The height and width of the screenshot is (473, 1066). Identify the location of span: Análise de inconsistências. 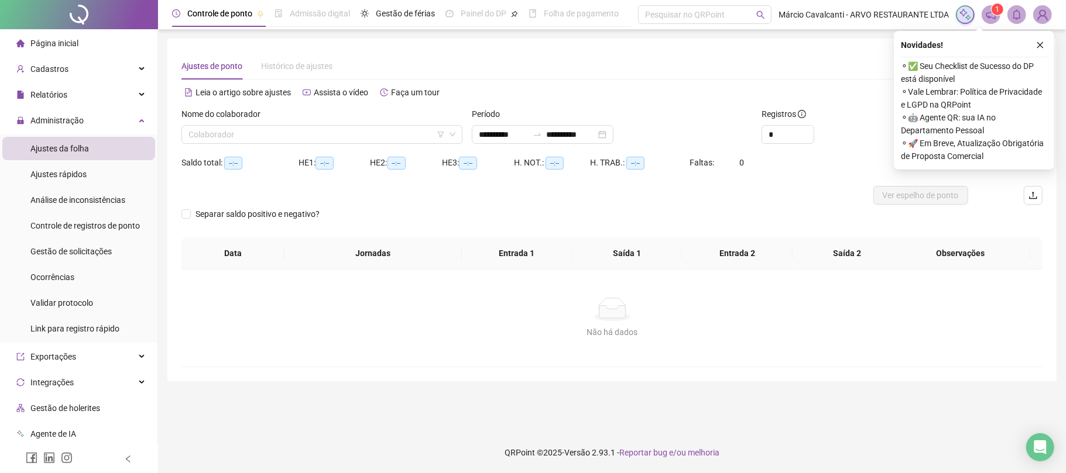
(78, 200).